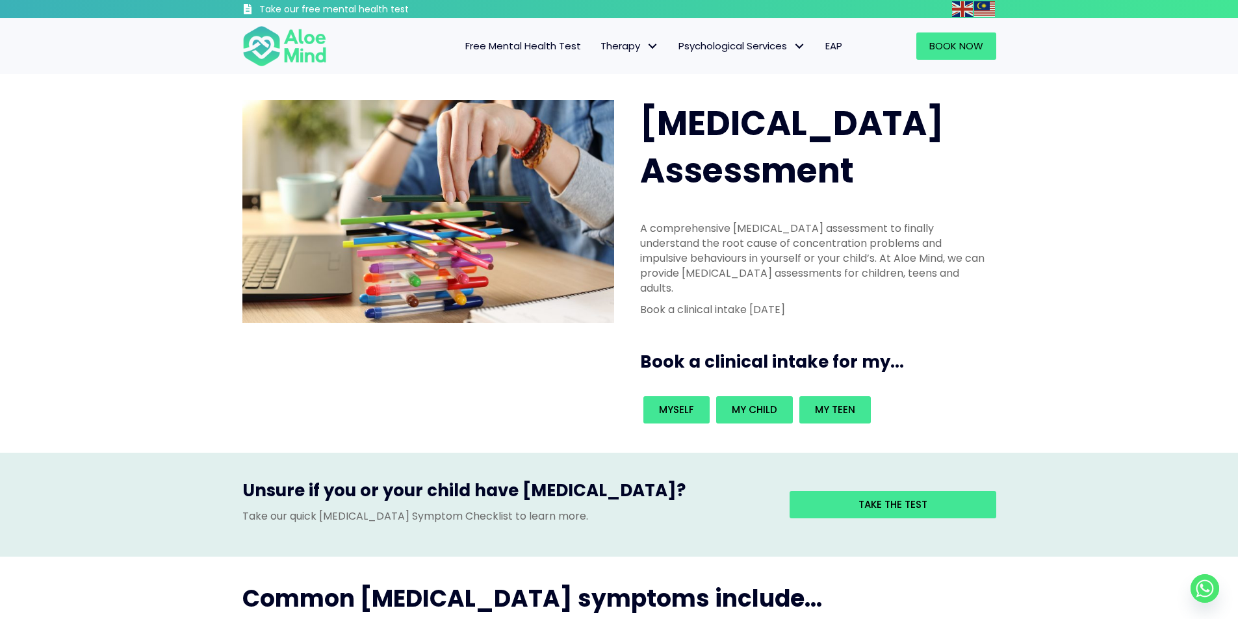 The image size is (1238, 619). I want to click on a: English, so click(963, 8).